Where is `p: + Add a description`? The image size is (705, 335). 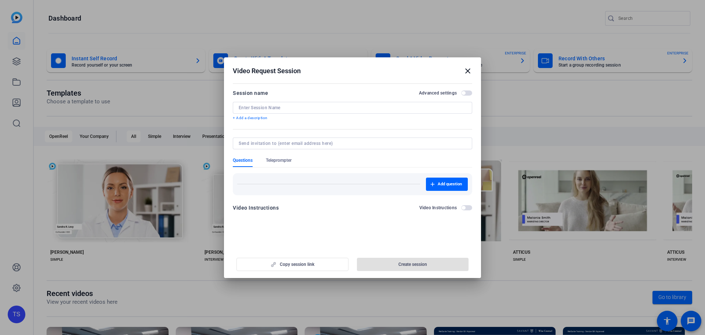 p: + Add a description is located at coordinates (353, 118).